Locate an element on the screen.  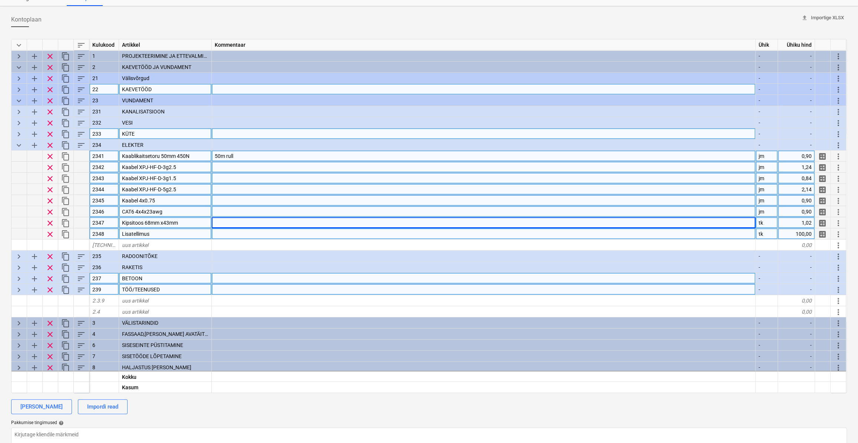
div: 1 is located at coordinates (104, 56).